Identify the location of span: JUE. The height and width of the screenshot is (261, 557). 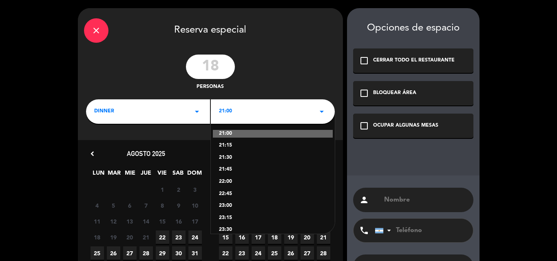
(146, 175).